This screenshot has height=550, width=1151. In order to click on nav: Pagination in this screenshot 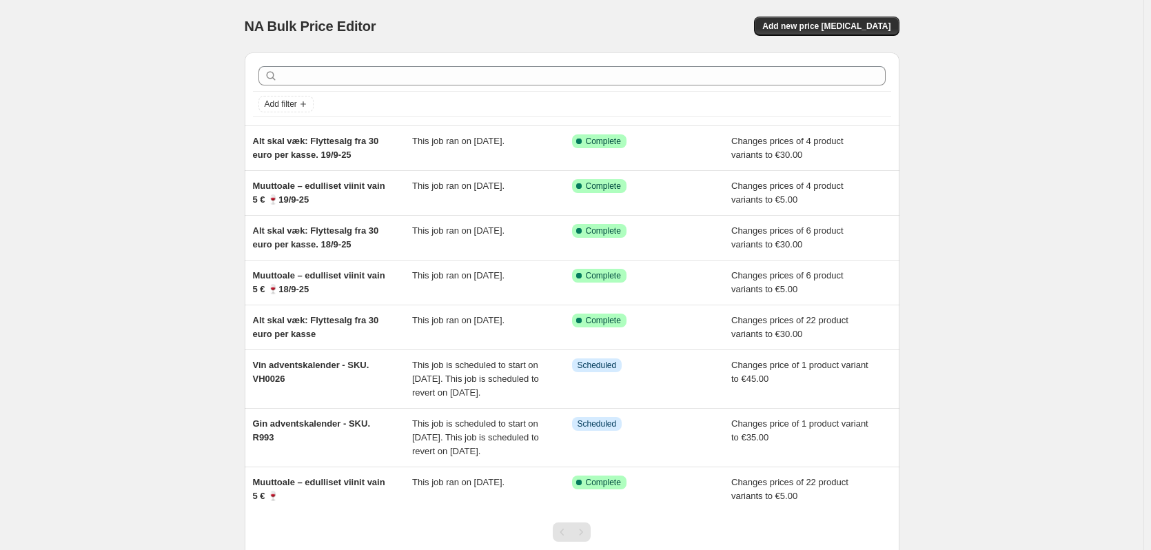, I will do `click(572, 532)`.